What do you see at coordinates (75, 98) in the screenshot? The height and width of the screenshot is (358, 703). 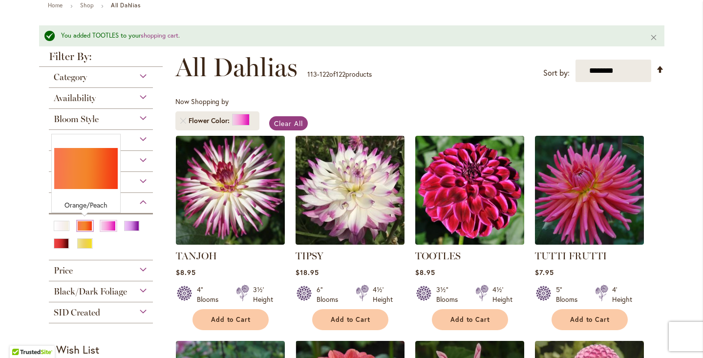 I see `span: Availability` at bounding box center [75, 98].